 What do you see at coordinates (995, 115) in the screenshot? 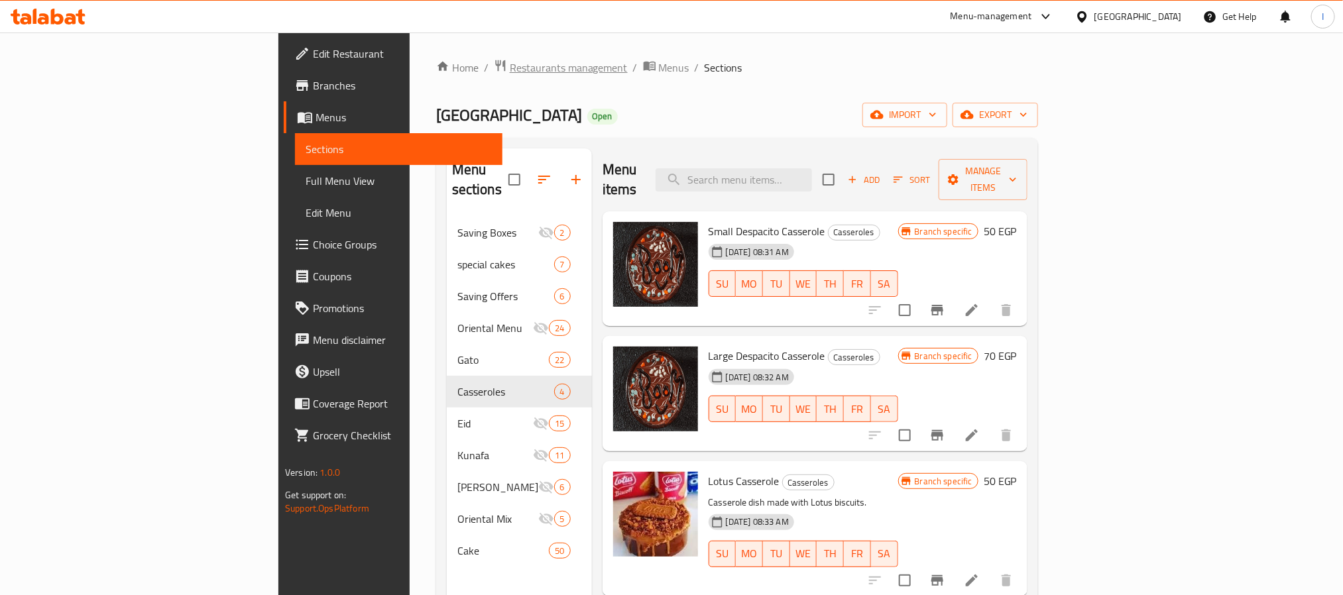
I see `span: export` at bounding box center [995, 115].